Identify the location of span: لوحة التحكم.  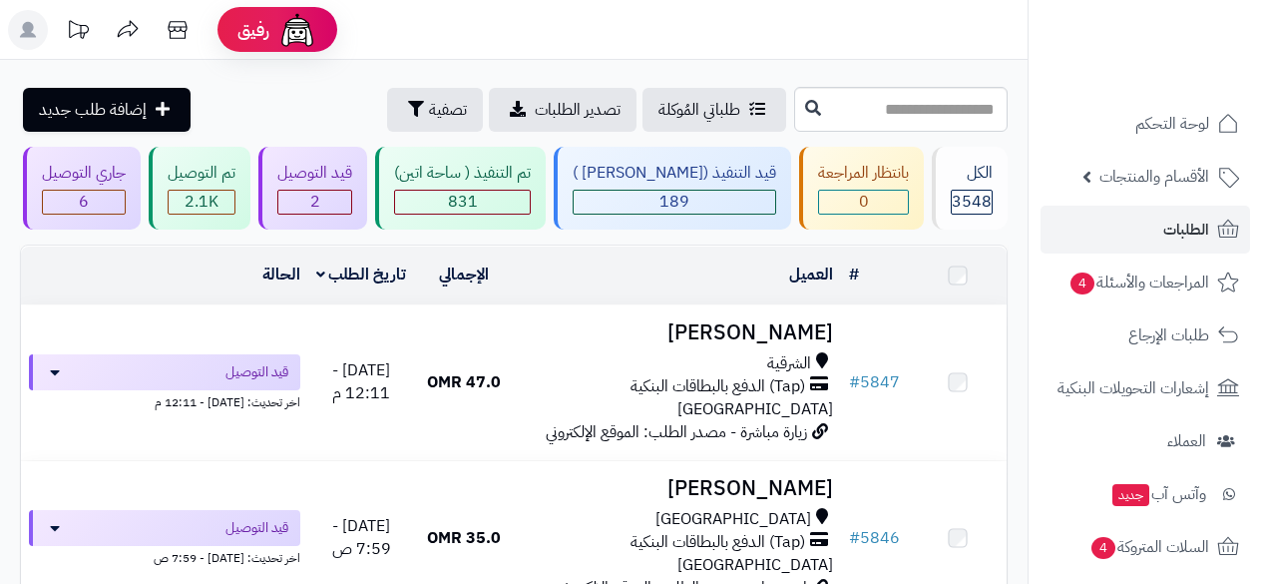
(1172, 124).